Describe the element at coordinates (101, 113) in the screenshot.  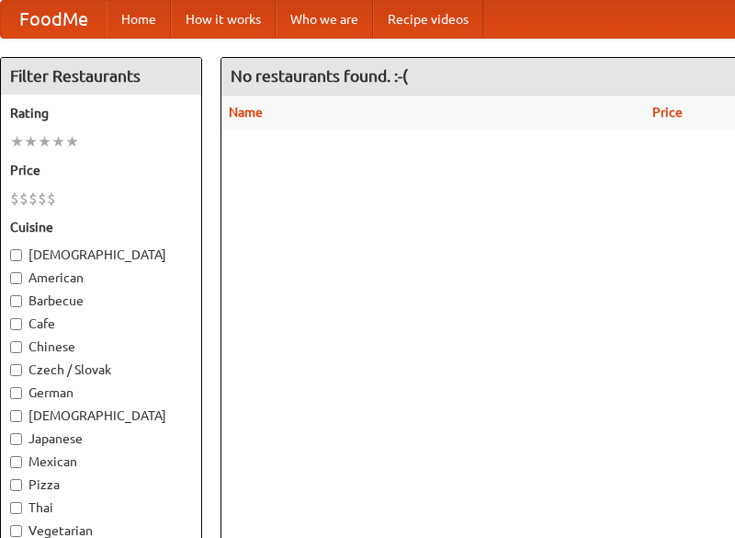
I see `h5: Rating` at that location.